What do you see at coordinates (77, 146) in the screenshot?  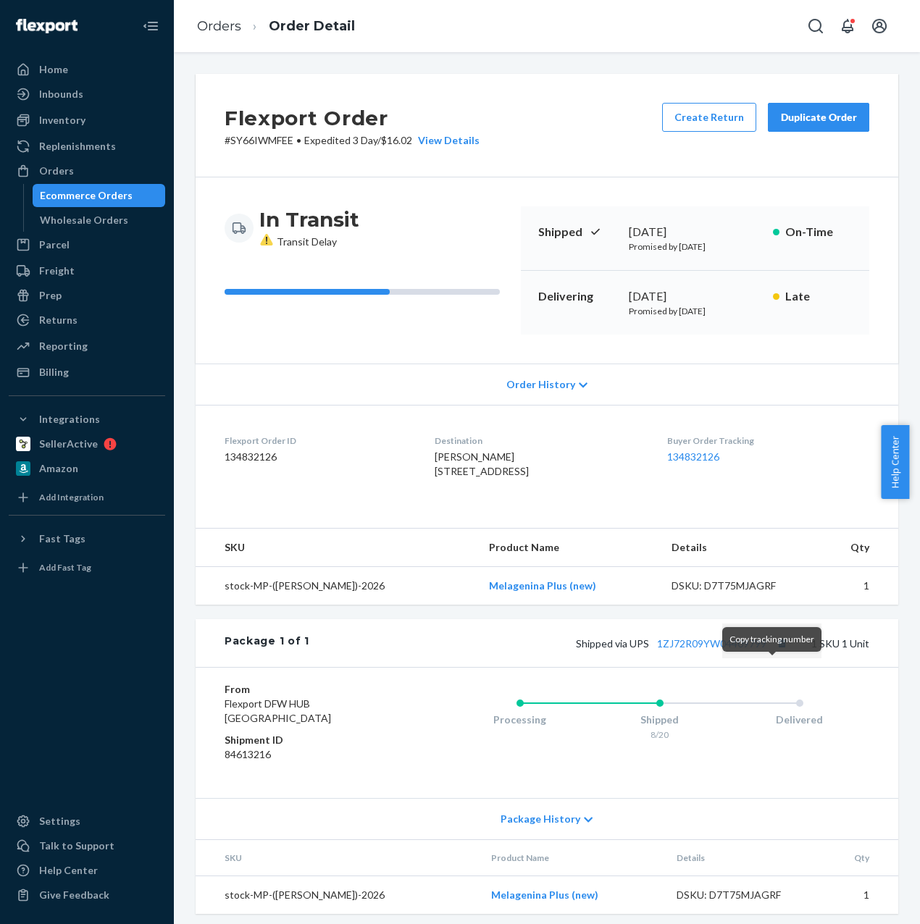 I see `div: Replenishments` at bounding box center [77, 146].